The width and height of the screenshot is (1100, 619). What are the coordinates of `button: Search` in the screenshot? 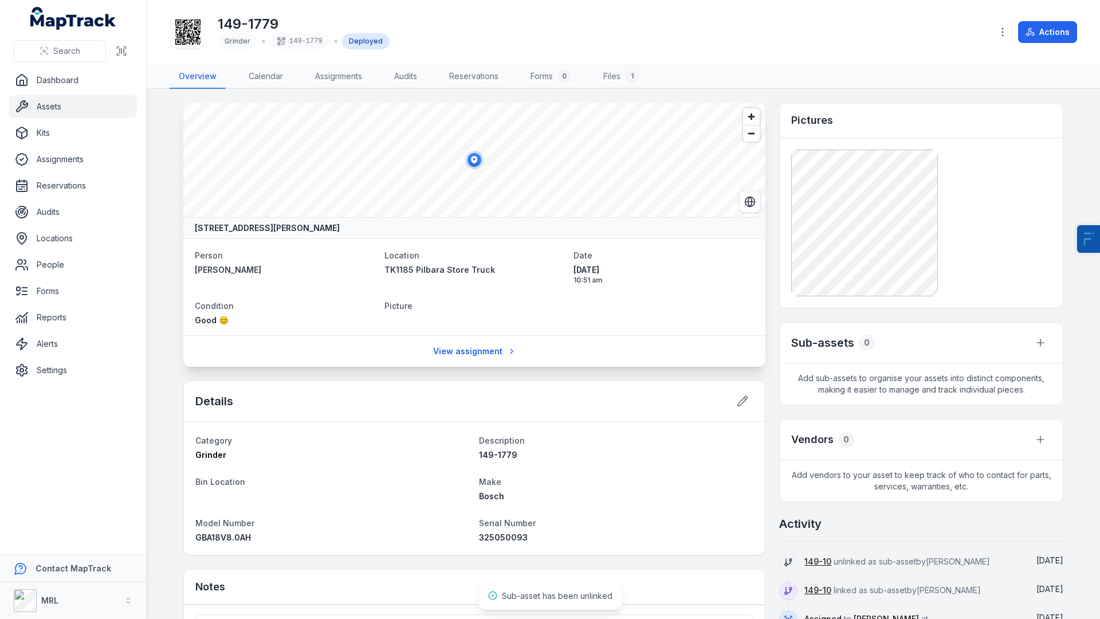 It's located at (60, 51).